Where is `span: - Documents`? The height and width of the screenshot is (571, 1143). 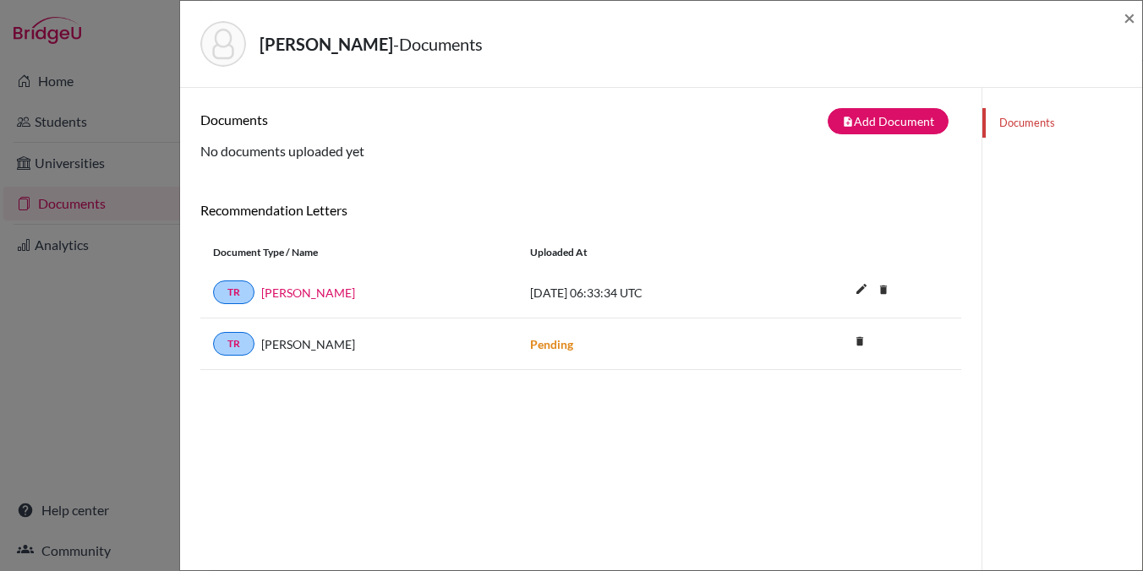
span: - Documents is located at coordinates (438, 44).